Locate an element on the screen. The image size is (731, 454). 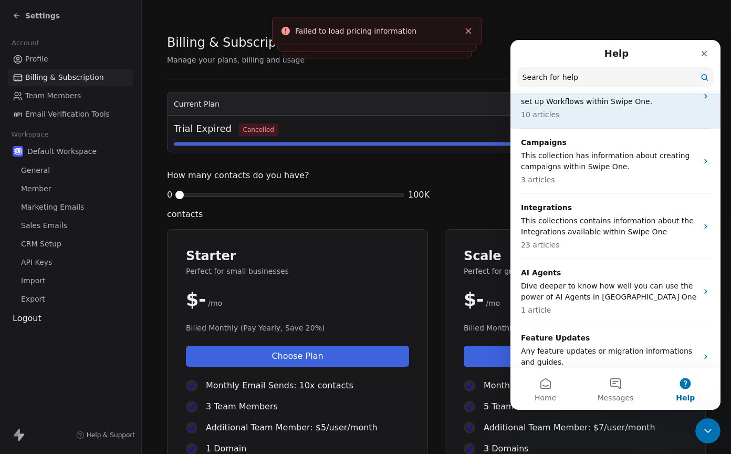
span: CRM Setup is located at coordinates (41, 244).